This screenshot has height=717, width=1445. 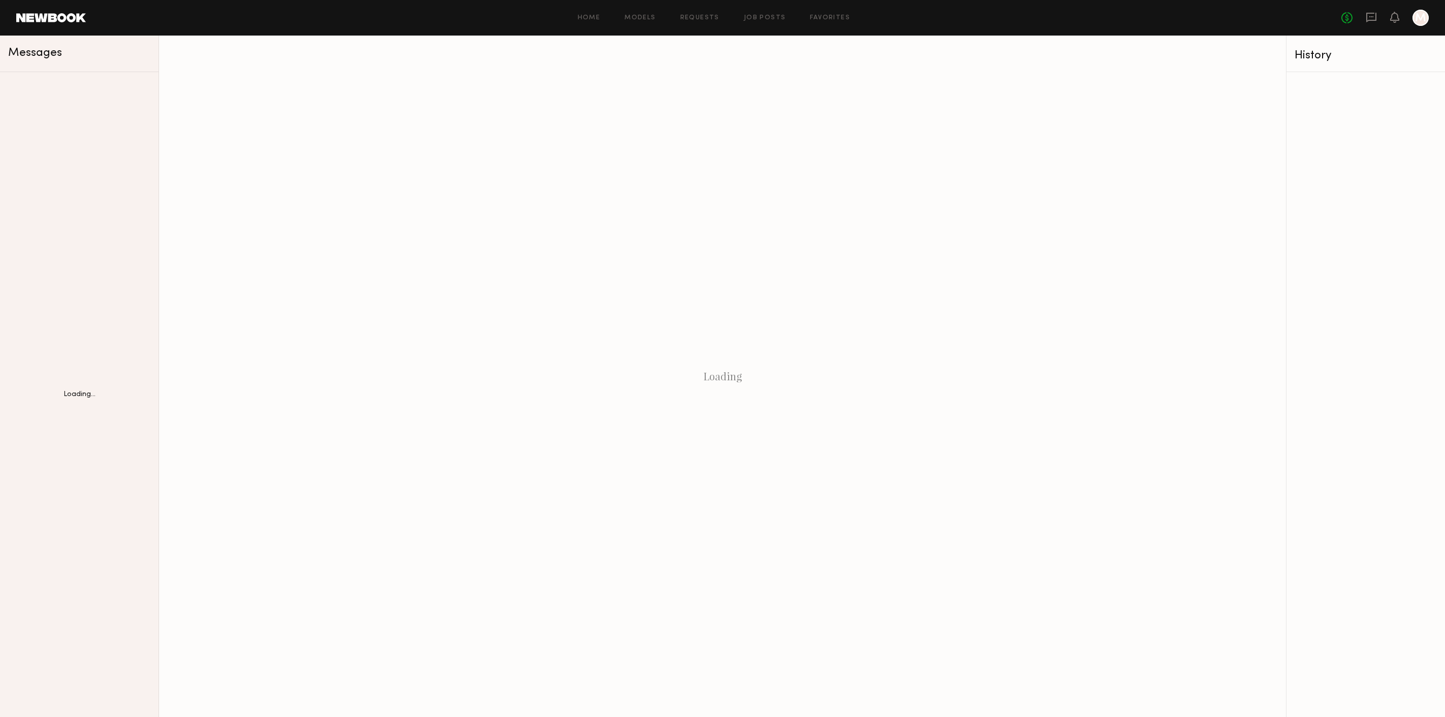 I want to click on a: Models, so click(x=639, y=18).